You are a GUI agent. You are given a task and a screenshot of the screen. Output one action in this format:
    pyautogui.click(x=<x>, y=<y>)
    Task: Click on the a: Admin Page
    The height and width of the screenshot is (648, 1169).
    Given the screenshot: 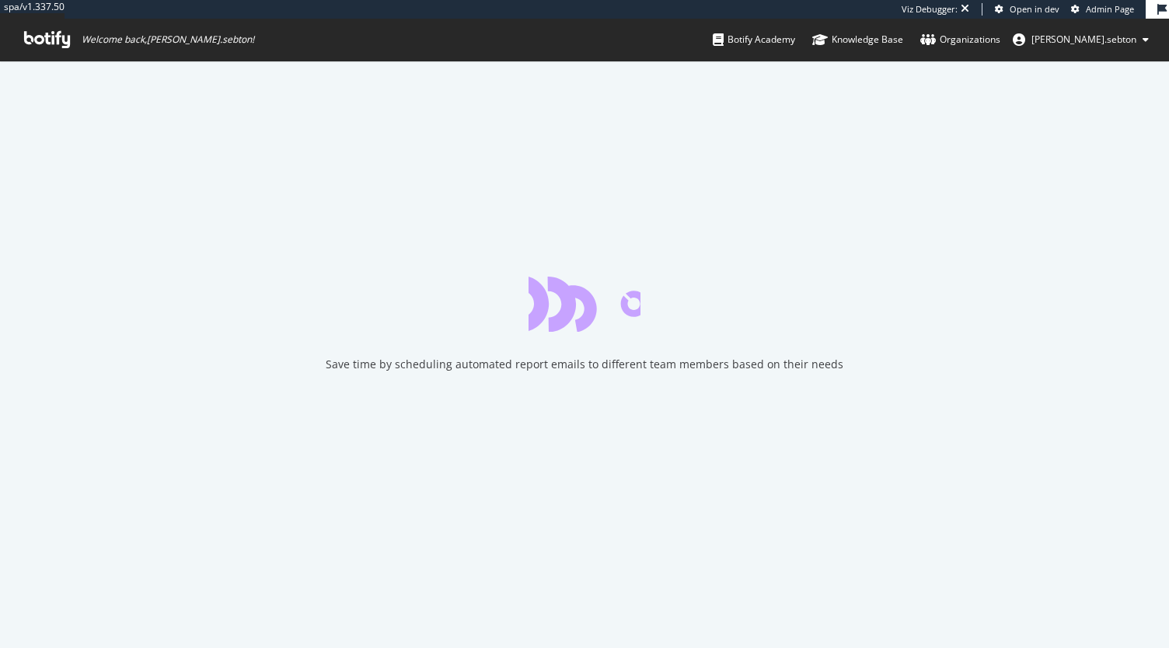 What is the action you would take?
    pyautogui.click(x=1103, y=9)
    